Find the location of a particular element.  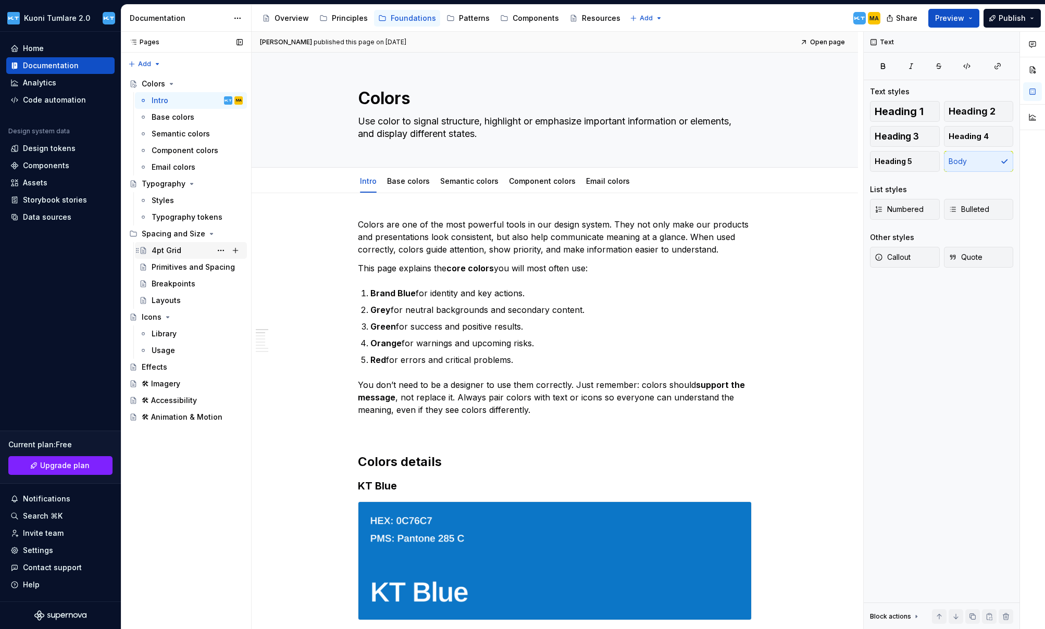

a: Storybook stories is located at coordinates (60, 200).